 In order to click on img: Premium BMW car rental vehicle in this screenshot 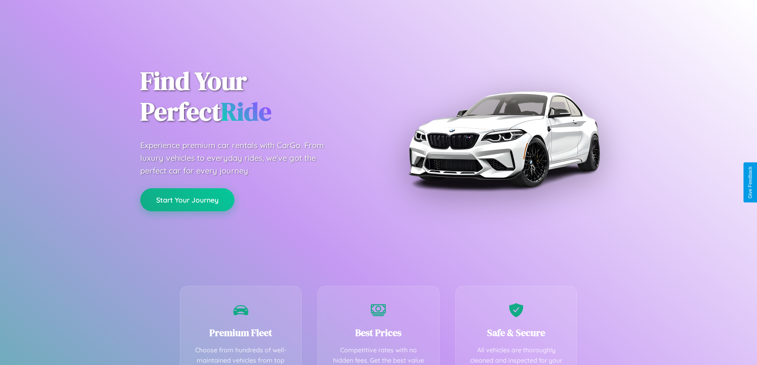, I will do `click(504, 139)`.